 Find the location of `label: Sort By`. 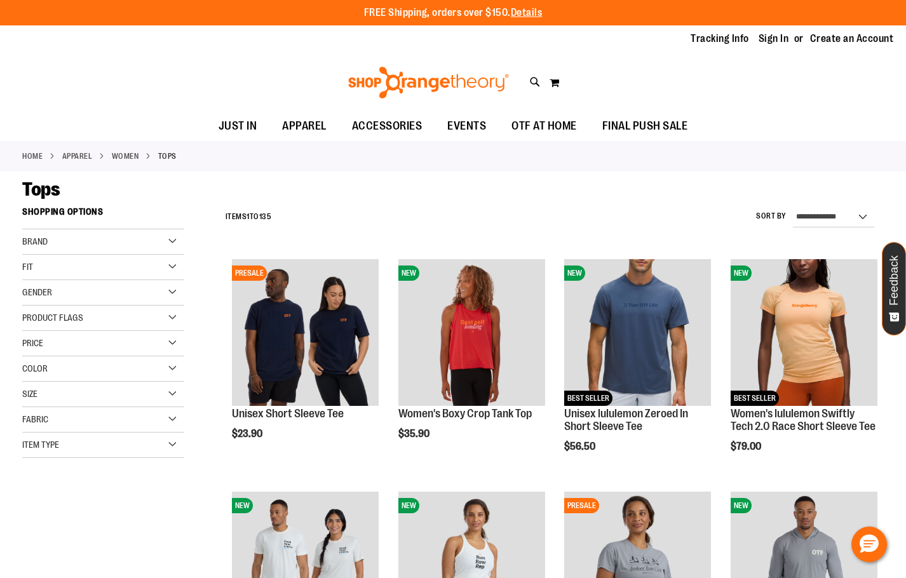

label: Sort By is located at coordinates (771, 216).